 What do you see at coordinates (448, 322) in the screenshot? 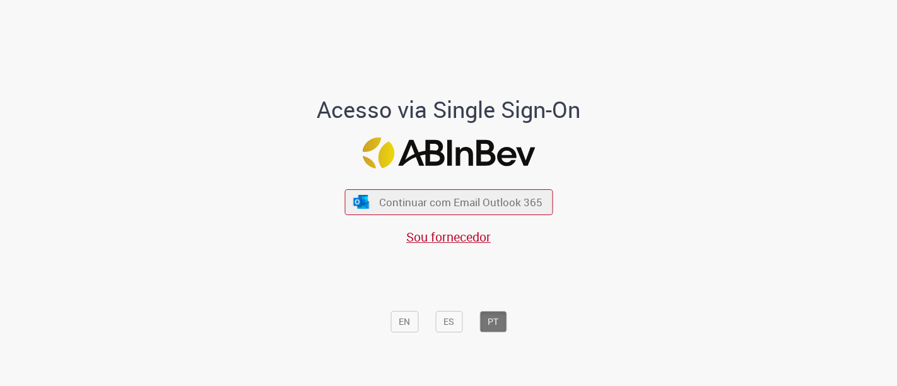
I see `button: ES` at bounding box center [448, 322].